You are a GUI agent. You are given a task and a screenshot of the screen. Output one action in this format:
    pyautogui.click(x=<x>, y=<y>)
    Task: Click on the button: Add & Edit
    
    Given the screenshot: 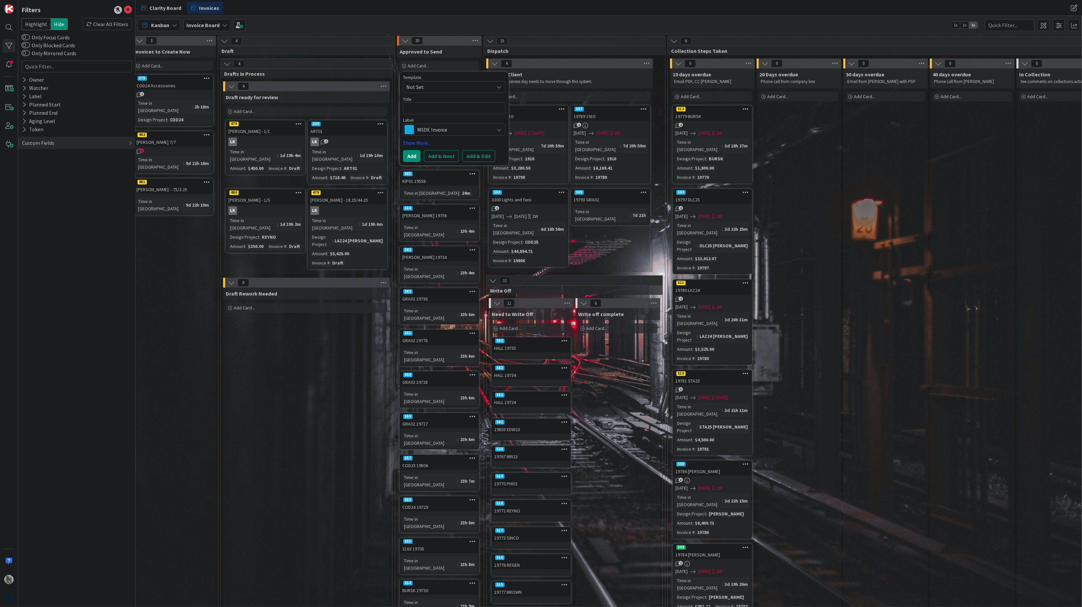 What is the action you would take?
    pyautogui.click(x=479, y=156)
    